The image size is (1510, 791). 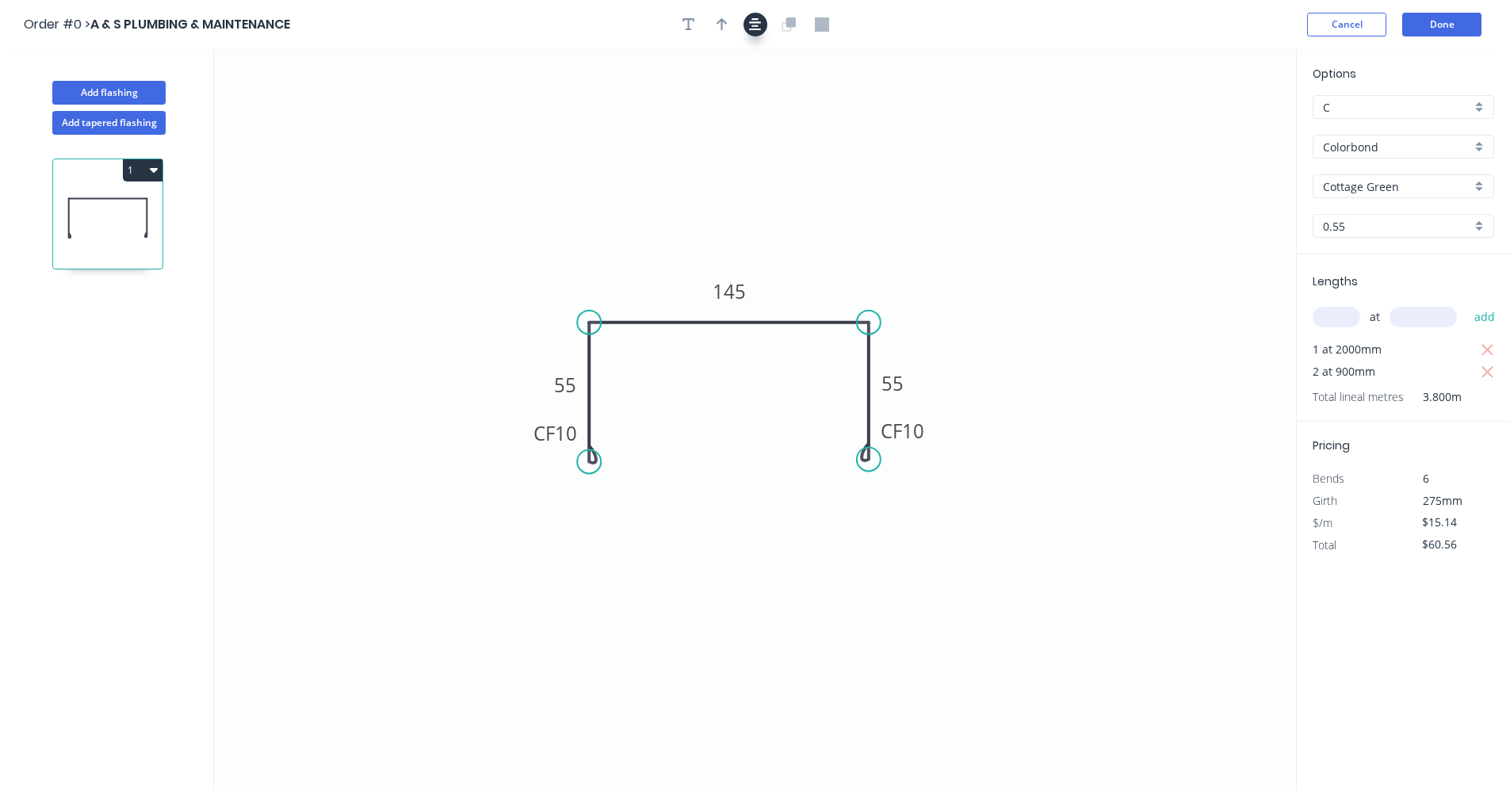 I want to click on svg: 0, so click(x=755, y=420).